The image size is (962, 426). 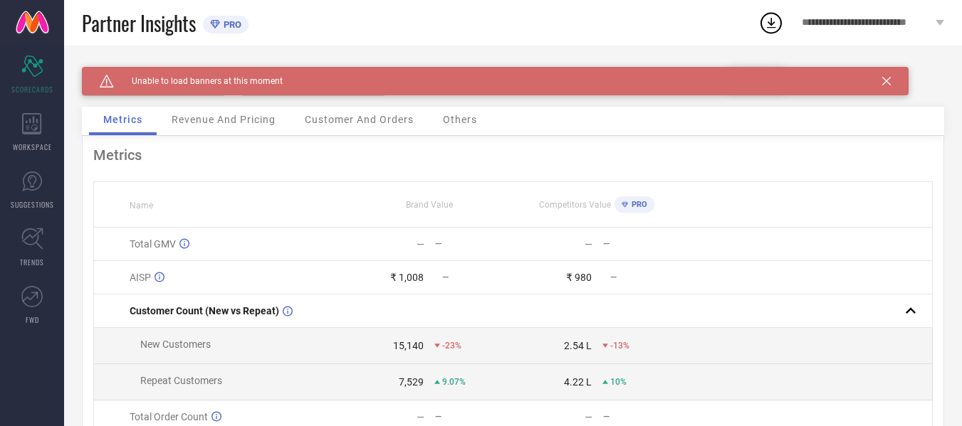 I want to click on div: 2.54 L, so click(x=577, y=346).